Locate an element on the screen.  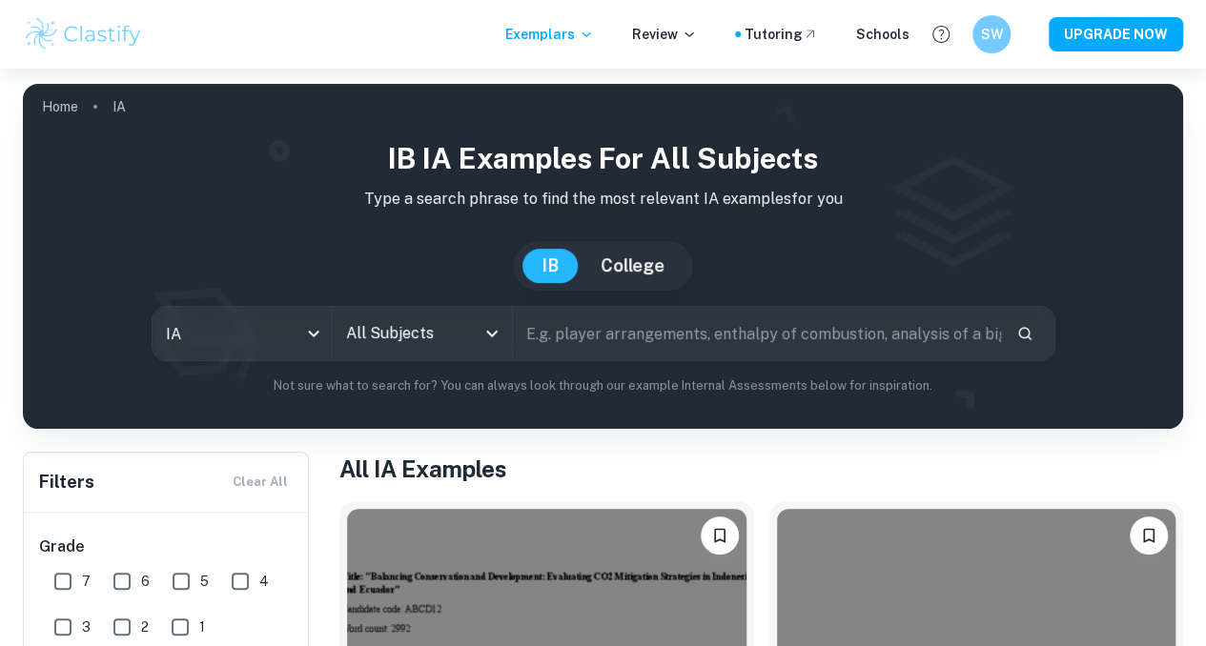
a: Home is located at coordinates (60, 107).